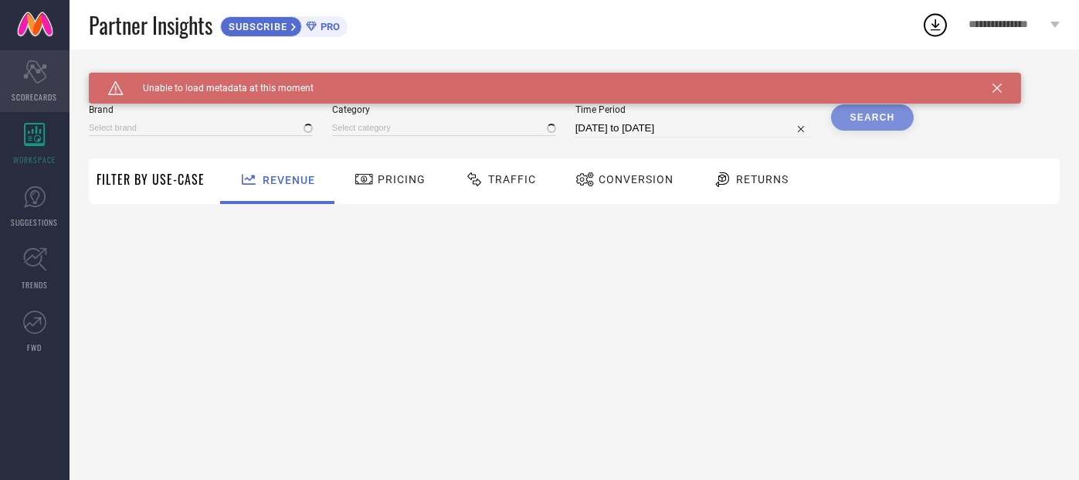 This screenshot has width=1079, height=480. I want to click on span: PRO, so click(328, 26).